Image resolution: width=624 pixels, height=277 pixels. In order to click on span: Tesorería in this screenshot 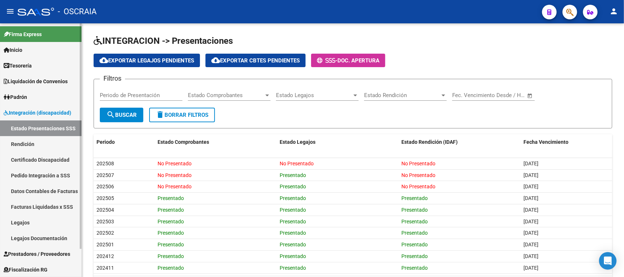, I will do `click(18, 66)`.